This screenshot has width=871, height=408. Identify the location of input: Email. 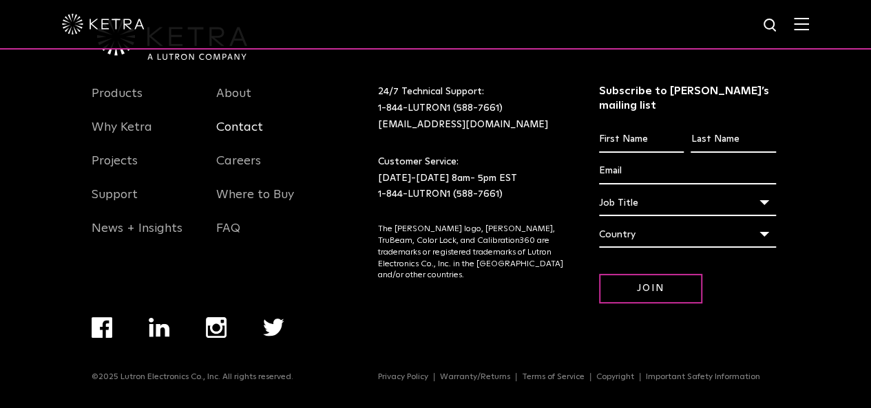
(687, 171).